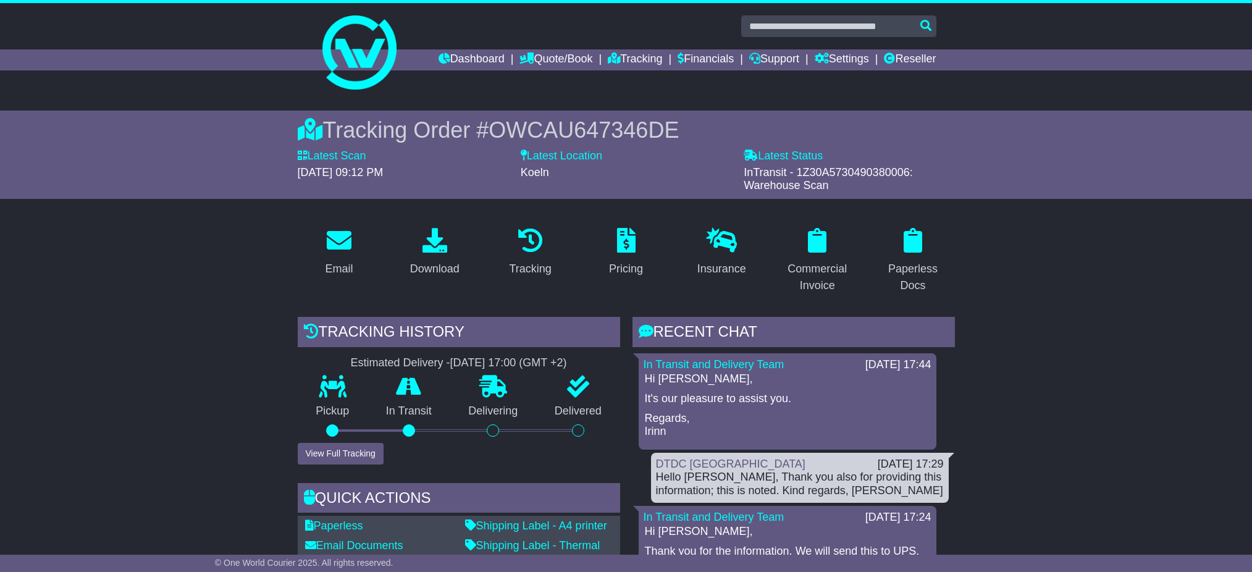 The width and height of the screenshot is (1252, 572). I want to click on a: Support, so click(774, 60).